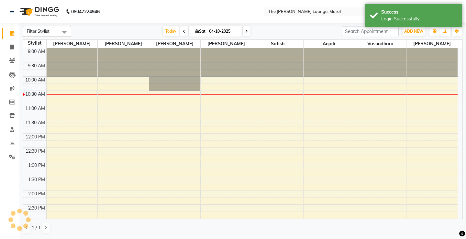 This screenshot has height=239, width=466. Describe the element at coordinates (36, 66) in the screenshot. I see `div: 9:30 AM` at that location.